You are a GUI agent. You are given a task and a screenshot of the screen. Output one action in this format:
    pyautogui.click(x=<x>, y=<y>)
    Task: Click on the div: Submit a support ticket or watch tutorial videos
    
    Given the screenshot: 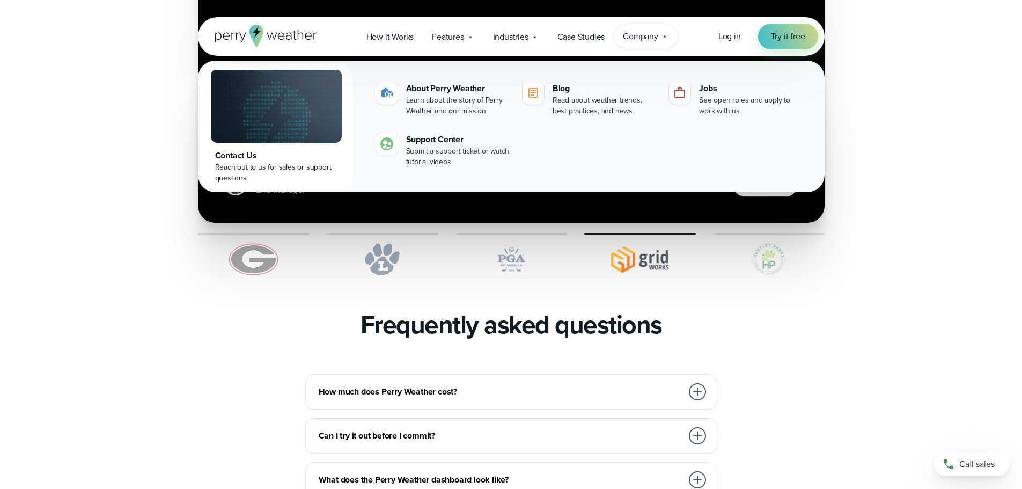 What is the action you would take?
    pyautogui.click(x=457, y=157)
    